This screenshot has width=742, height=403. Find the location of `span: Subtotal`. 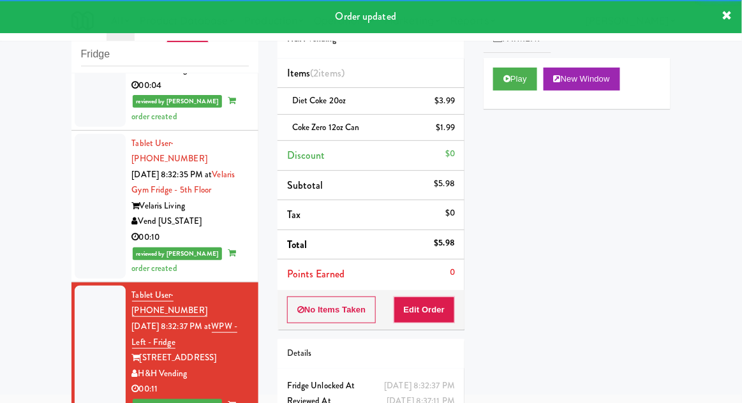

span: Subtotal is located at coordinates (305, 185).